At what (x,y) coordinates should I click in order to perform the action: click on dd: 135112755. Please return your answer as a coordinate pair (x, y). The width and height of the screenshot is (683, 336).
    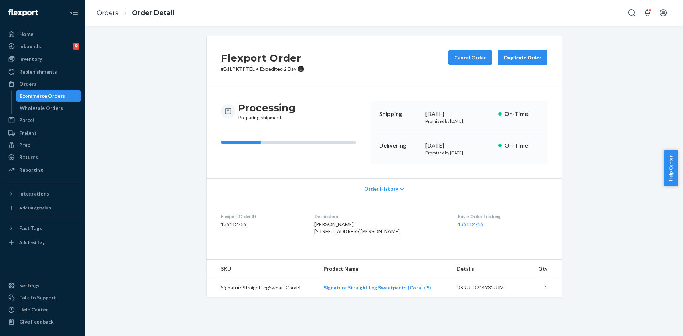
    Looking at the image, I should click on (262, 224).